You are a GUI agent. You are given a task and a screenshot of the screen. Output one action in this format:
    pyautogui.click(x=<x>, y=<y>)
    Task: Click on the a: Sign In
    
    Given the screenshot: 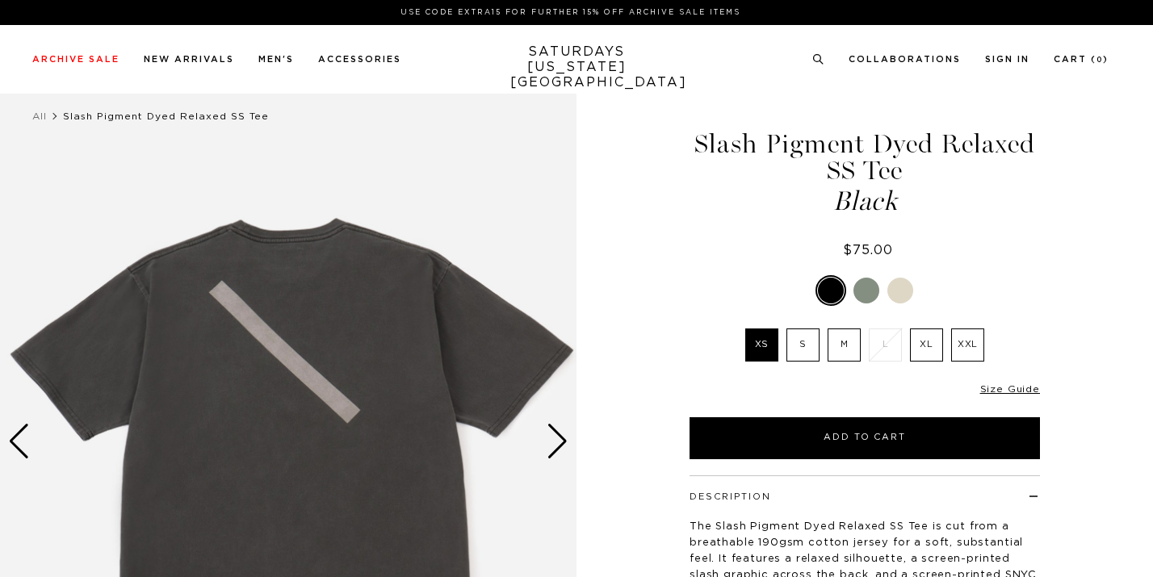 What is the action you would take?
    pyautogui.click(x=1007, y=59)
    